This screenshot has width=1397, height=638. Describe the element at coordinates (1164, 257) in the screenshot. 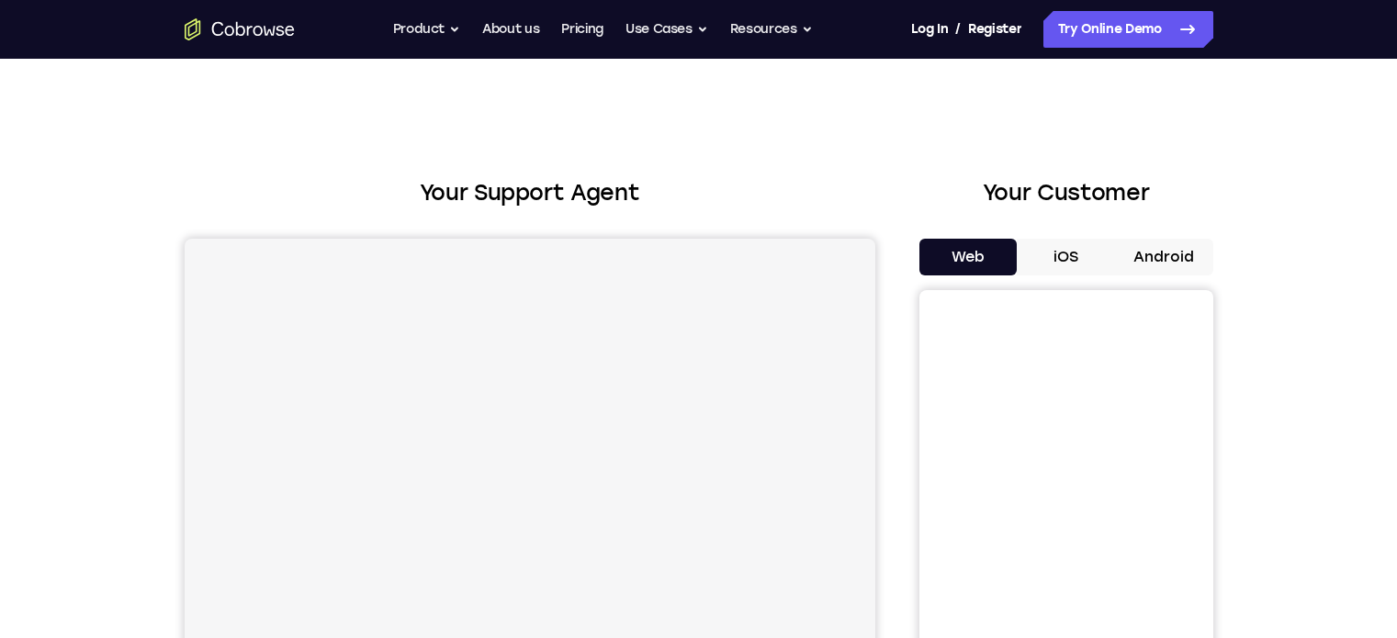

I see `button: Android` at that location.